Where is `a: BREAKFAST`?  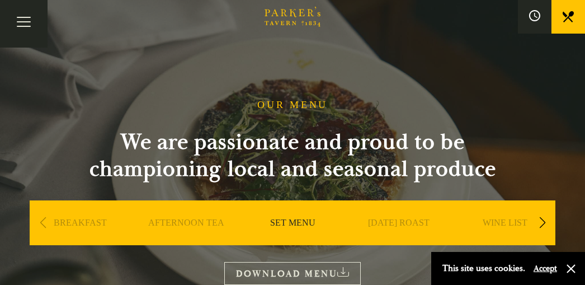 a: BREAKFAST is located at coordinates (80, 239).